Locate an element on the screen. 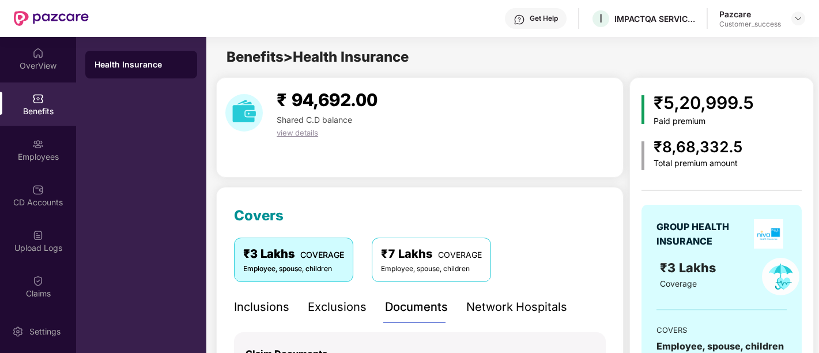 The width and height of the screenshot is (819, 353). img: svg+xml;base64,PHN2ZyBpZD0iSG9tZSIgeG1sbnM9Imh0dHA6Ly93d3cudzMub3JnLzIwMDAvc3ZnIiB3aWR0aD0iMjAiIG... is located at coordinates (38, 53).